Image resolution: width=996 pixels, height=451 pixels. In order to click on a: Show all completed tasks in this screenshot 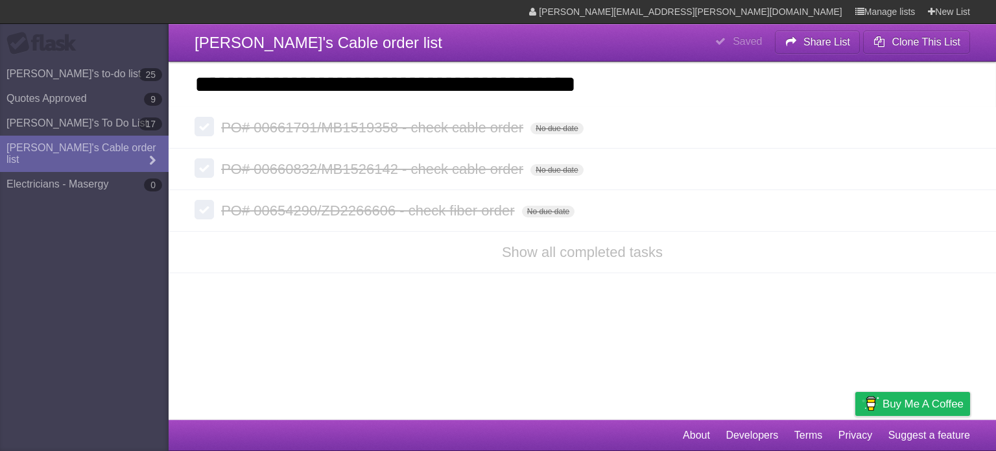, I will do `click(582, 252)`.